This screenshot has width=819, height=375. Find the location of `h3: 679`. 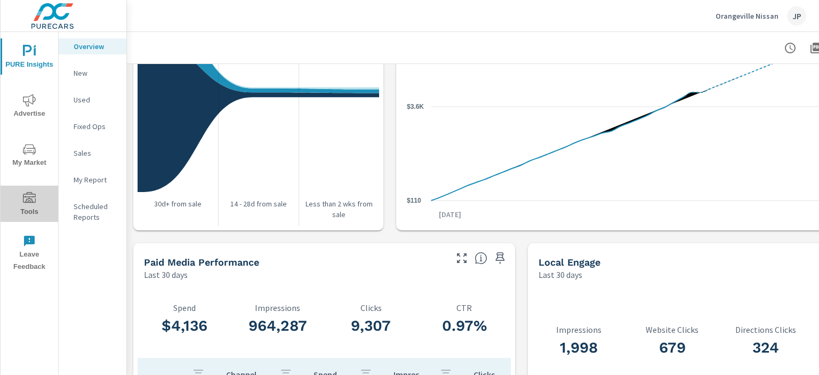

h3: 679 is located at coordinates (672, 348).